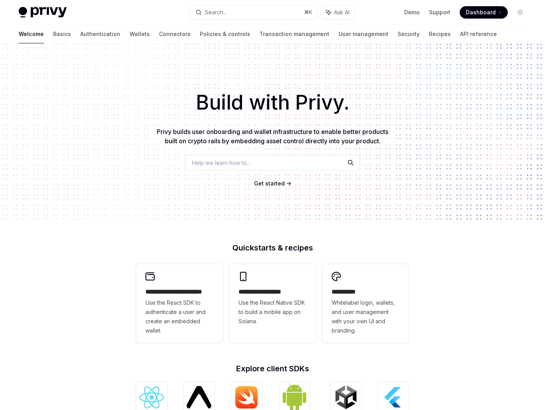  Describe the element at coordinates (294, 34) in the screenshot. I see `a: Transaction management` at that location.